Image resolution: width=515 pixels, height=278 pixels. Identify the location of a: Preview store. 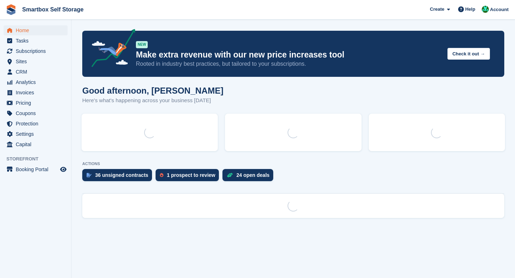
(63, 169).